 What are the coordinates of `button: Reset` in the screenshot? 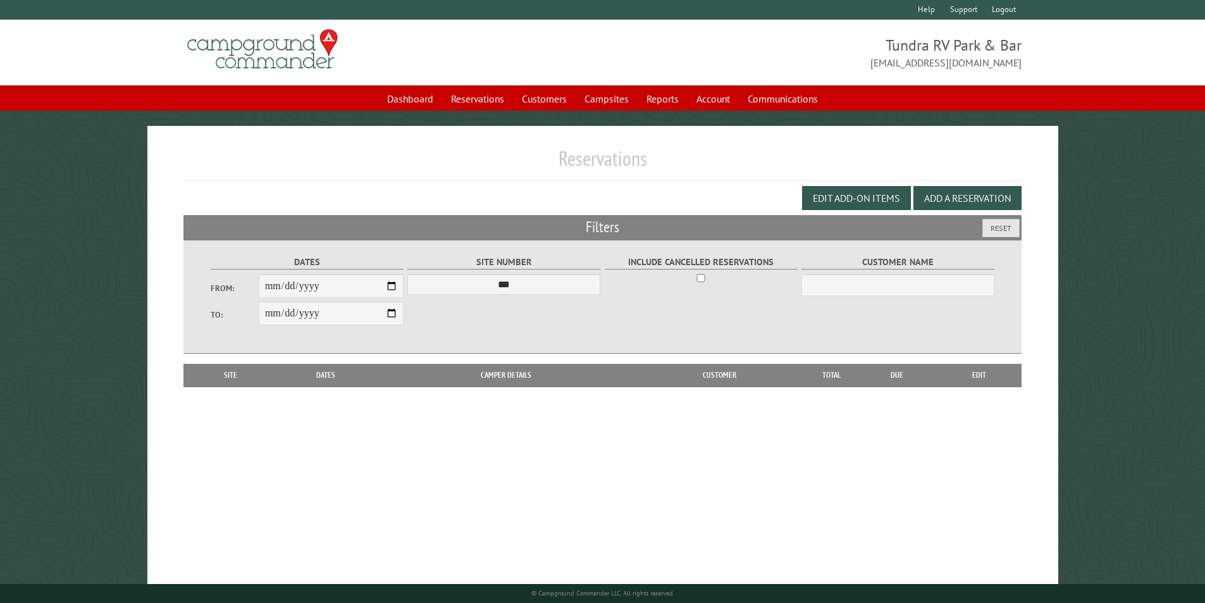 It's located at (1001, 228).